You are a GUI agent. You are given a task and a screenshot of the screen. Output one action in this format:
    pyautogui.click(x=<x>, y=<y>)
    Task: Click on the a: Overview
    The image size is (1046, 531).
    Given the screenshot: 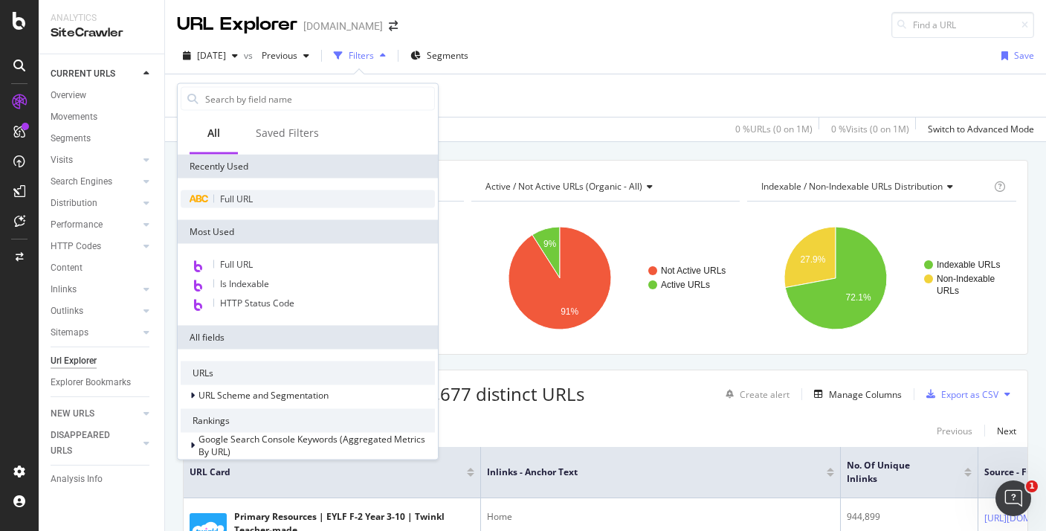 What is the action you would take?
    pyautogui.click(x=102, y=95)
    